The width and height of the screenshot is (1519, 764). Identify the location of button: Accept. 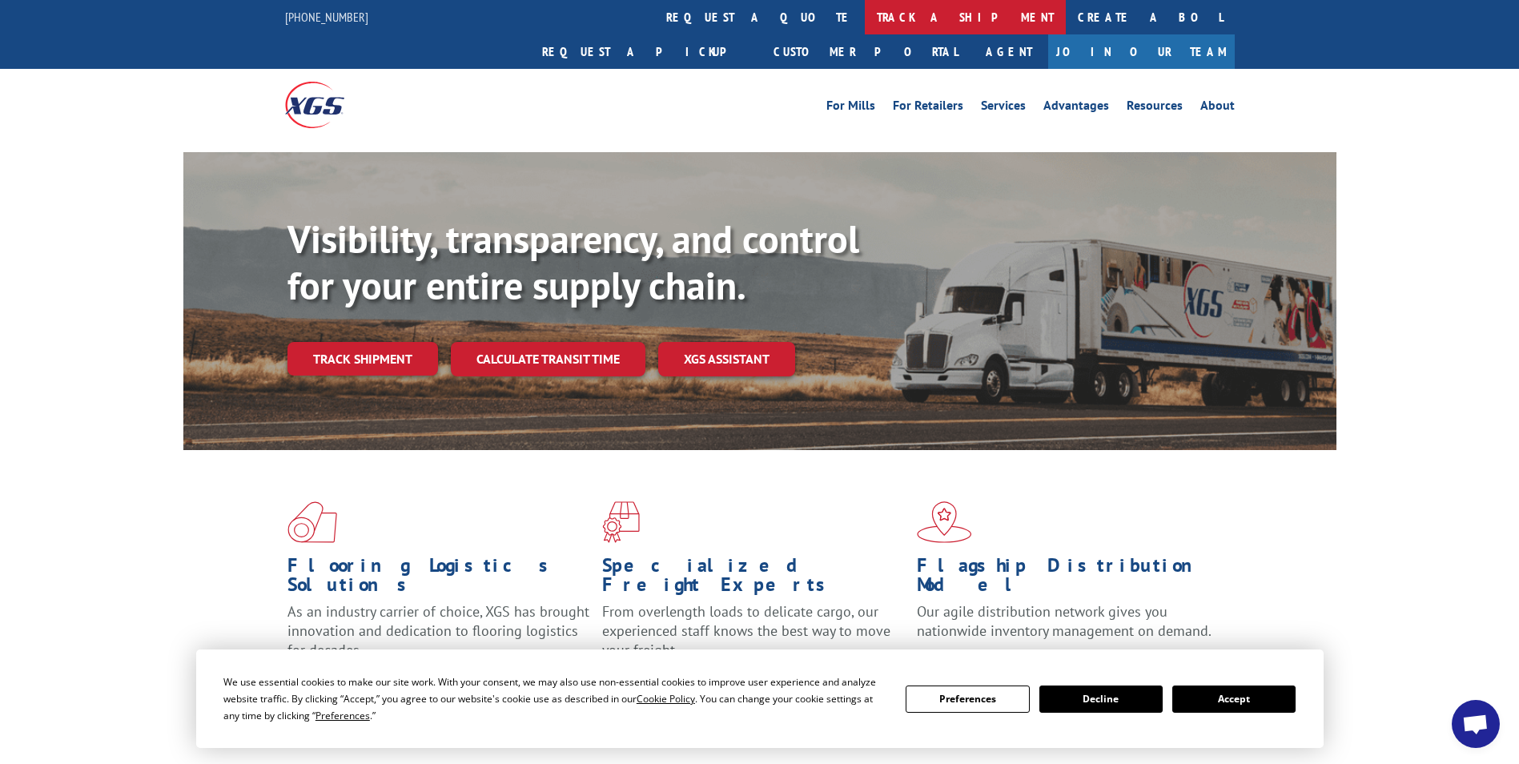
(1234, 699).